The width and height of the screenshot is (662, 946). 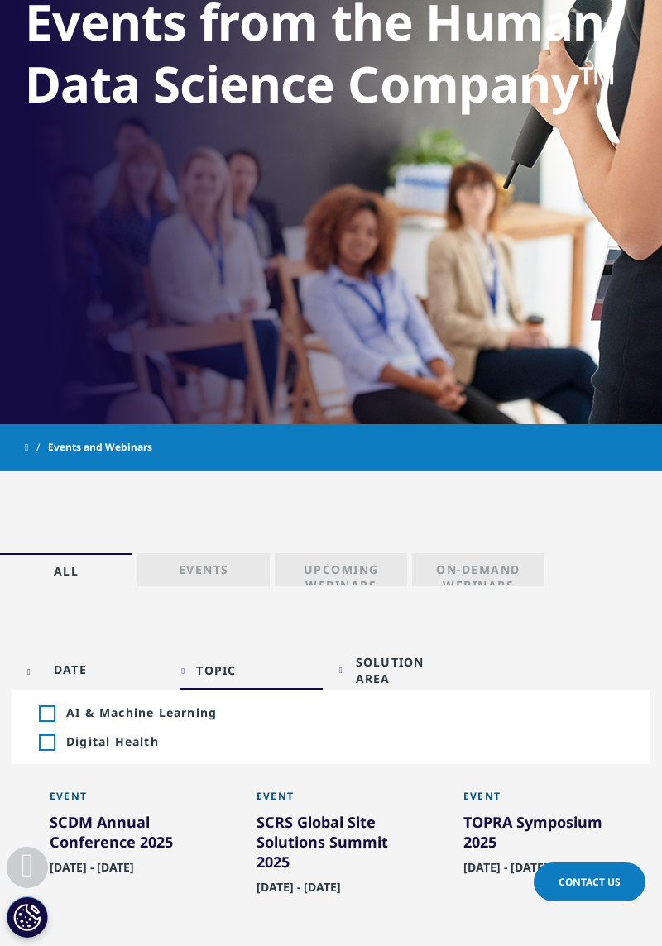 I want to click on input: DATE, so click(x=92, y=669).